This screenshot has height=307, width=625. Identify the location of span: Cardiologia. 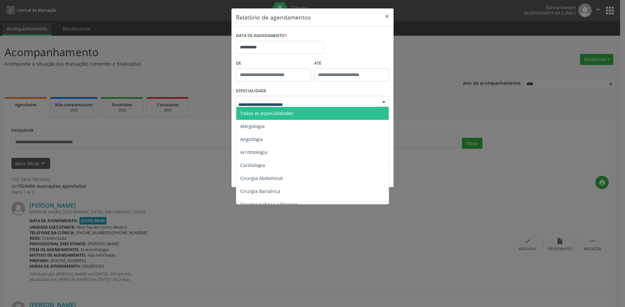
(252, 165).